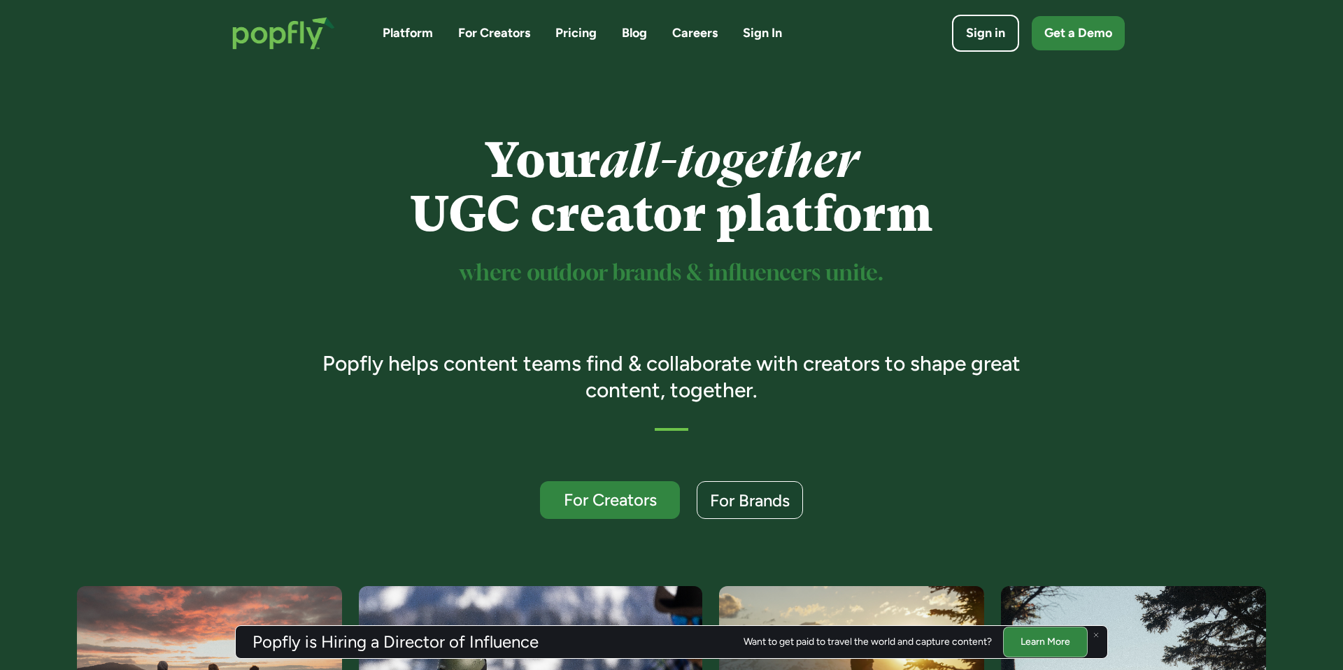 The image size is (1343, 670). Describe the element at coordinates (672, 376) in the screenshot. I see `h3: Popfly helps content teams find & collaborate with creators to shape great content, together.` at that location.